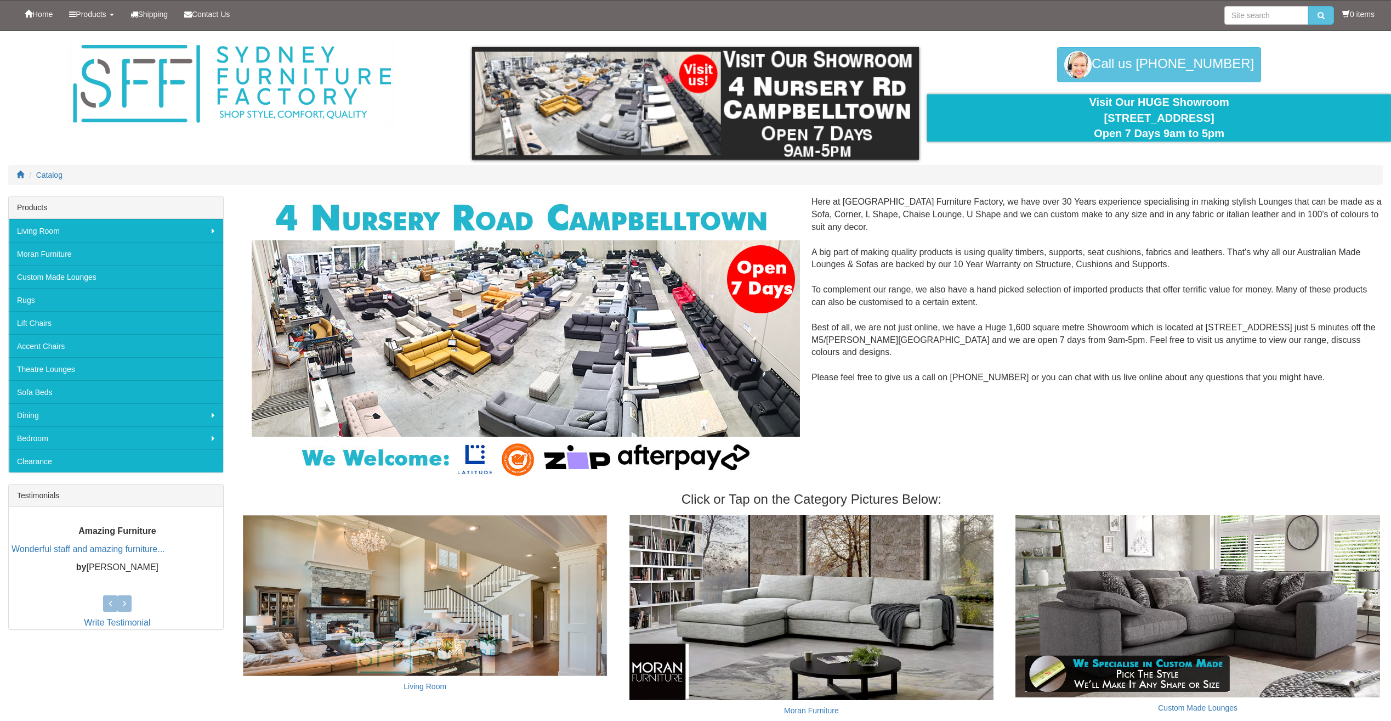 This screenshot has width=1391, height=721. I want to click on img: Moran Furniture, so click(812, 607).